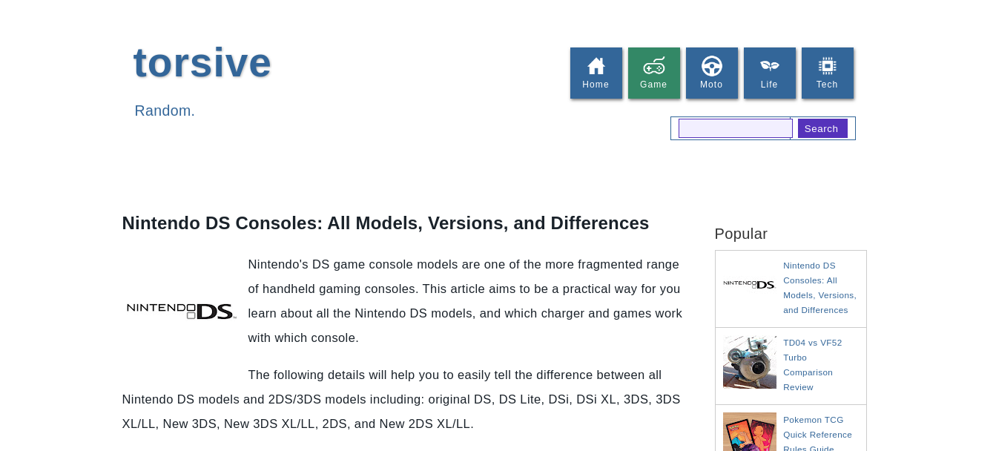 The height and width of the screenshot is (451, 996). What do you see at coordinates (712, 66) in the screenshot?
I see `img: steering_wheel_icon.png` at bounding box center [712, 66].